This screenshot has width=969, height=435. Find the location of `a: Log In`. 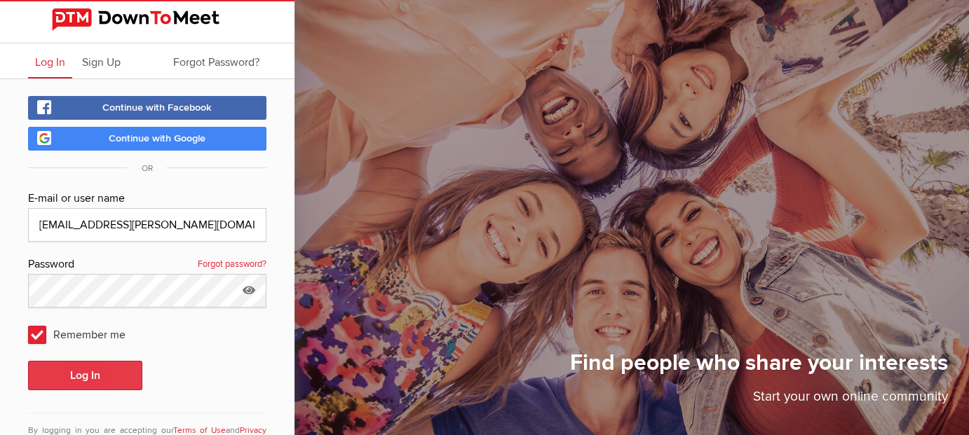

a: Log In is located at coordinates (50, 61).